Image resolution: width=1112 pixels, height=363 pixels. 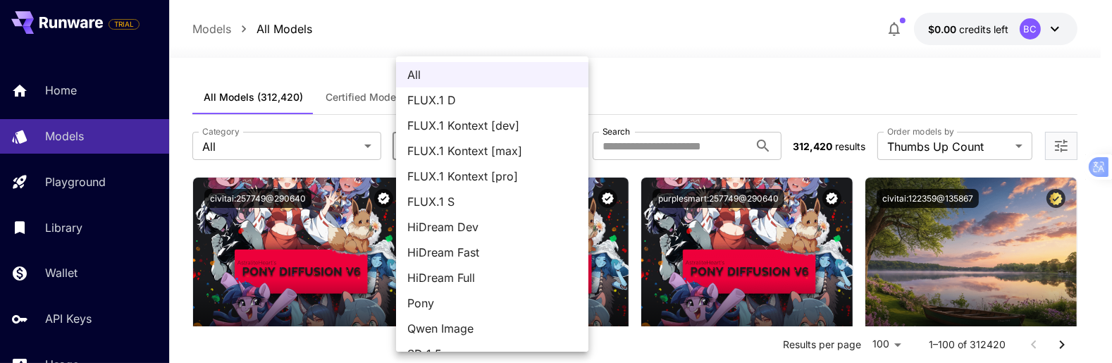 What do you see at coordinates (492, 328) in the screenshot?
I see `span: Qwen Image` at bounding box center [492, 328].